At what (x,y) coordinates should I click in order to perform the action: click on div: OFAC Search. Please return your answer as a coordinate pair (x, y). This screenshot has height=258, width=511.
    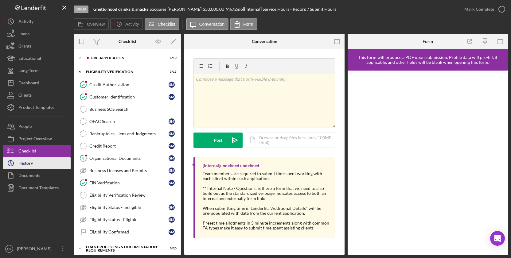
    Looking at the image, I should click on (129, 121).